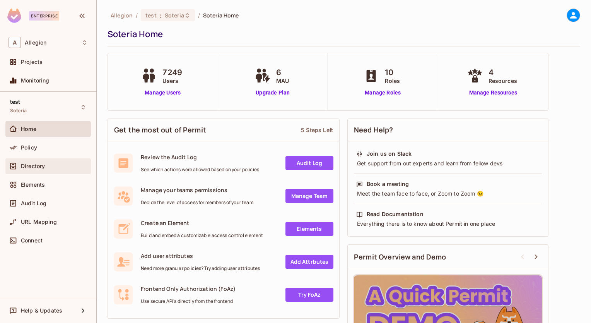 Image resolution: width=591 pixels, height=323 pixels. Describe the element at coordinates (283, 81) in the screenshot. I see `span: MAU` at that location.